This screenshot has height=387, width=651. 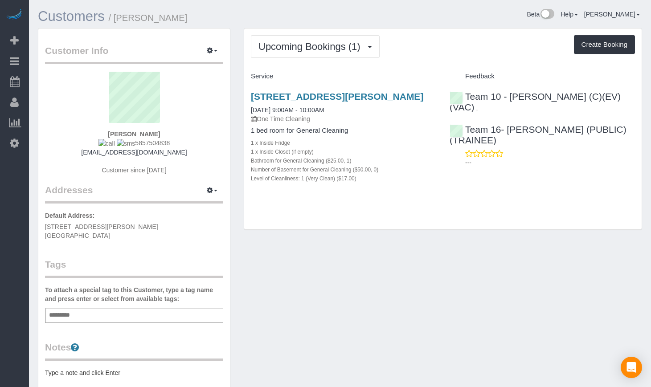 I want to click on legend: Customer Info, so click(x=134, y=54).